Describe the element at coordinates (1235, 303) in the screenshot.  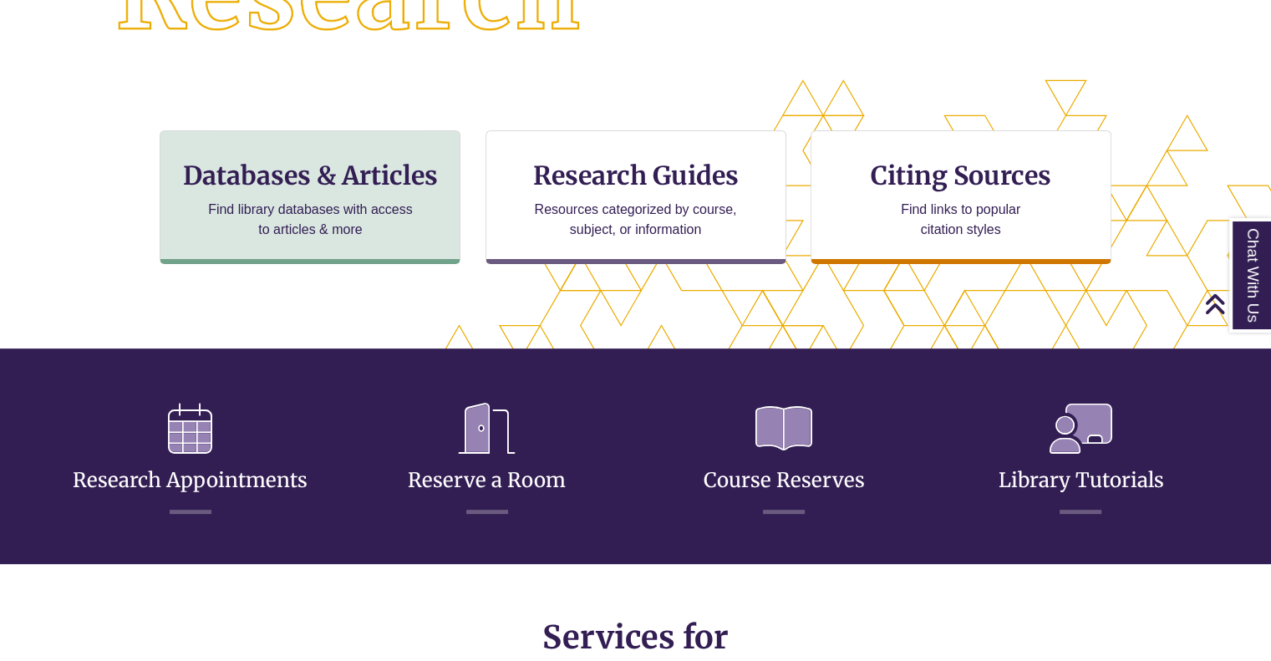
I see `a: Back to Top` at that location.